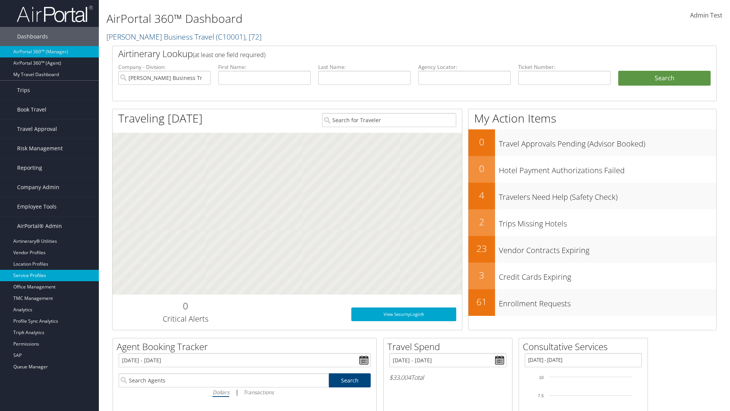 Image resolution: width=730 pixels, height=411 pixels. Describe the element at coordinates (706, 15) in the screenshot. I see `span: Admin Test` at that location.